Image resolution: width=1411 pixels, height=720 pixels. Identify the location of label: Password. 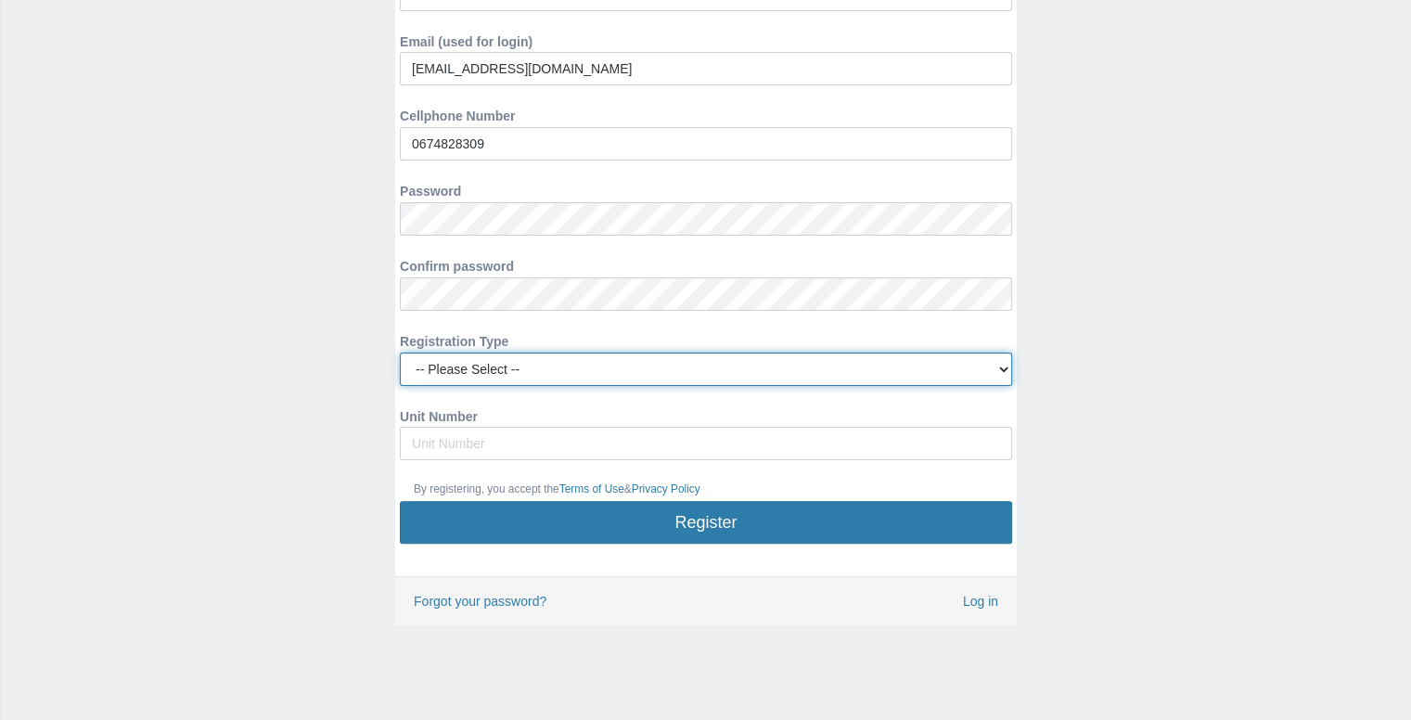
(430, 188).